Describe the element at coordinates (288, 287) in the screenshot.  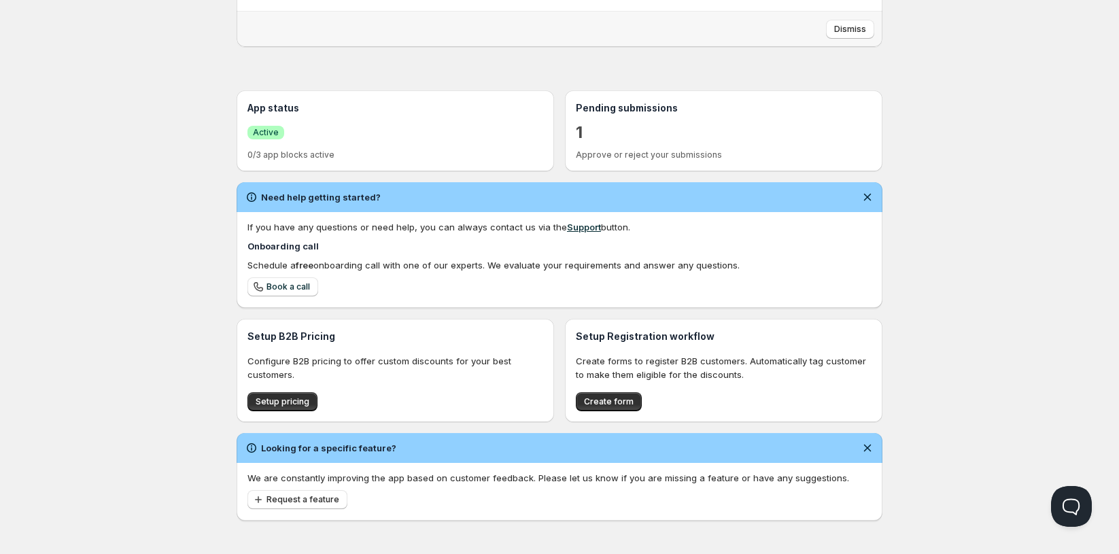
I see `span: Book a call` at that location.